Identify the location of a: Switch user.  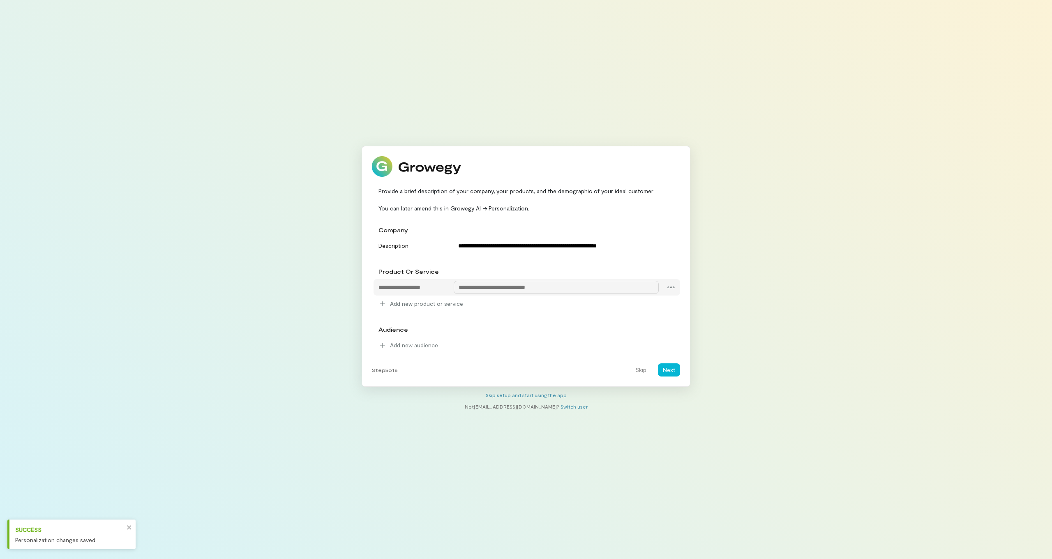
(574, 406).